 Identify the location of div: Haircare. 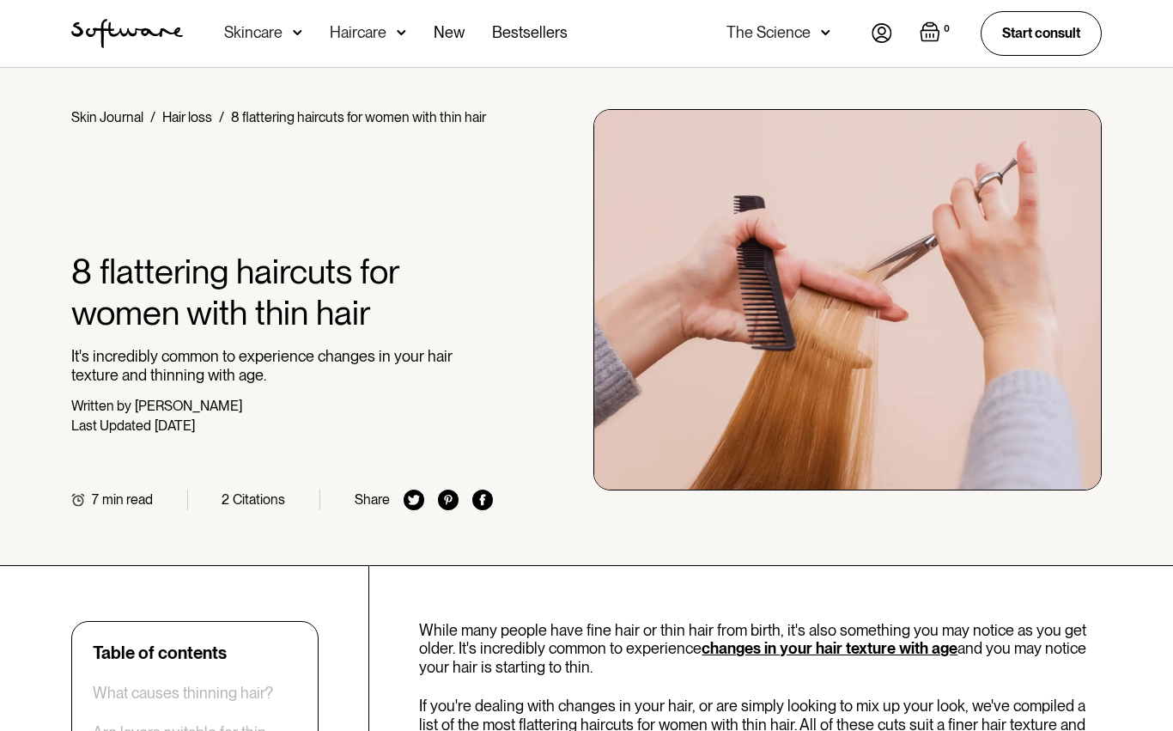
(358, 33).